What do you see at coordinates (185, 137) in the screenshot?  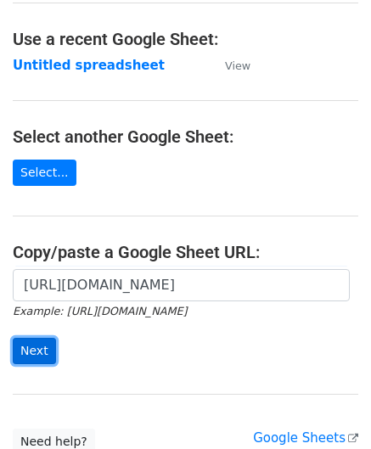 I see `h4: Select another Google Sheet:` at bounding box center [185, 137].